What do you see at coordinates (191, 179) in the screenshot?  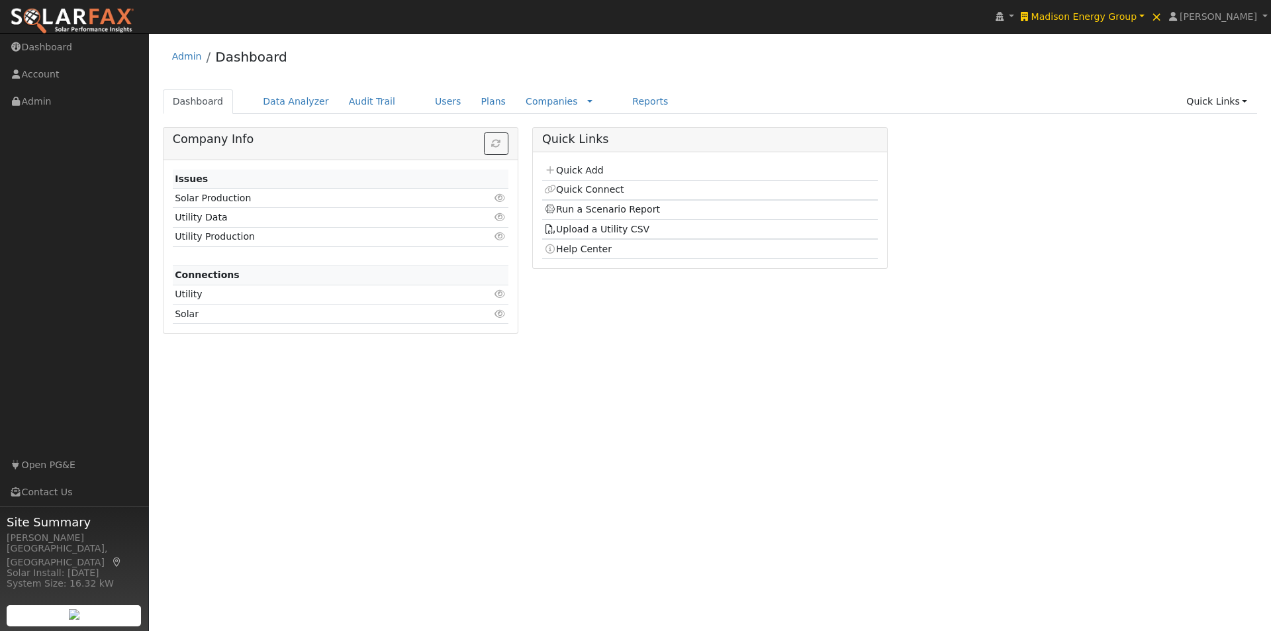 I see `strong: Issues` at bounding box center [191, 179].